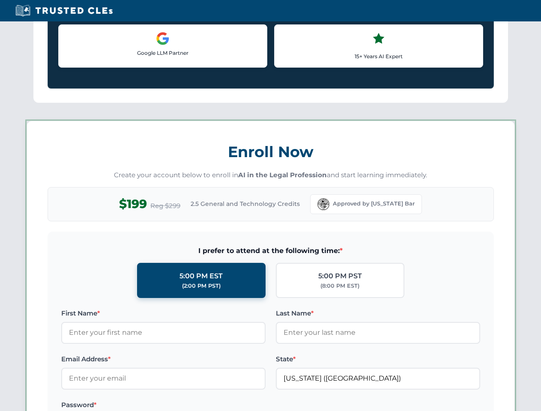 The height and width of the screenshot is (411, 541). What do you see at coordinates (163, 333) in the screenshot?
I see `input: Enter your first name` at bounding box center [163, 333].